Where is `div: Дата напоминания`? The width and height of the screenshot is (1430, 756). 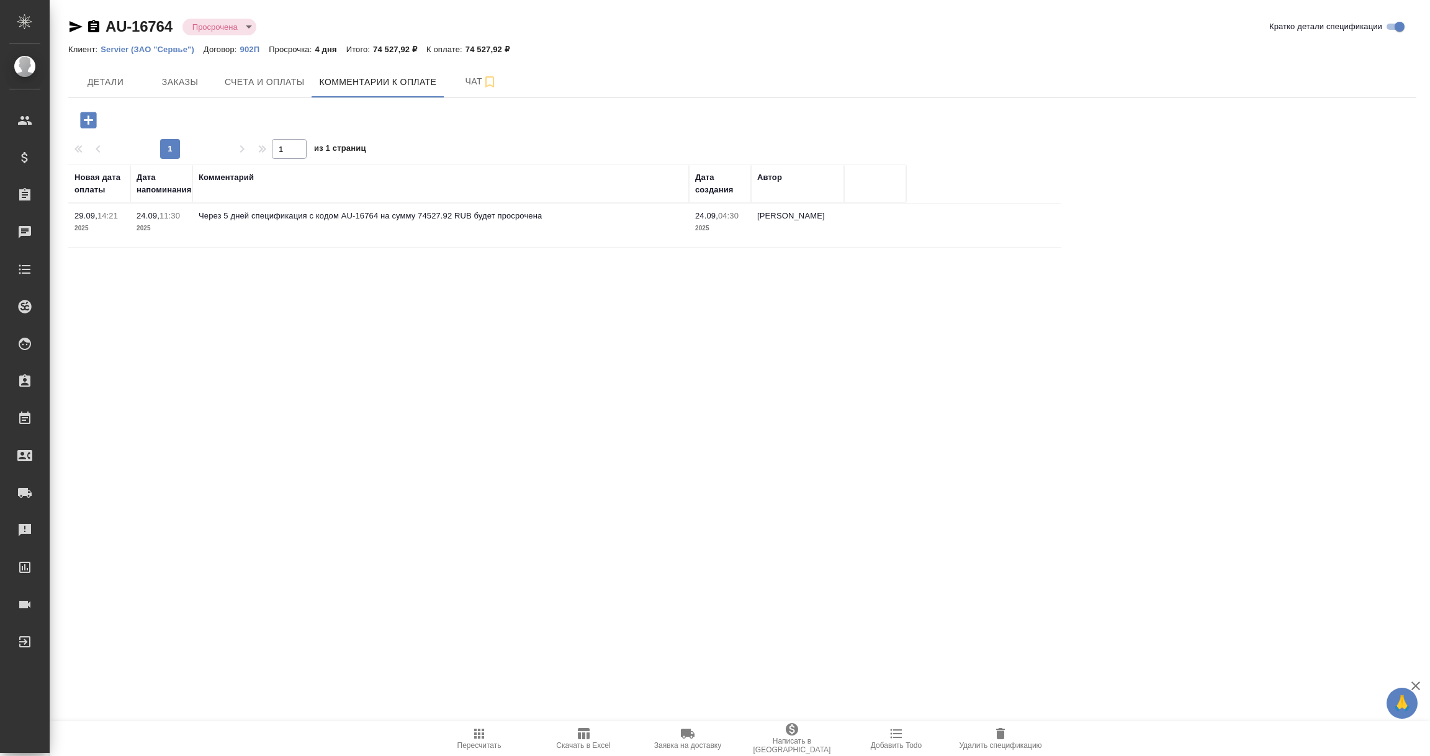
div: Дата напоминания is located at coordinates (164, 184).